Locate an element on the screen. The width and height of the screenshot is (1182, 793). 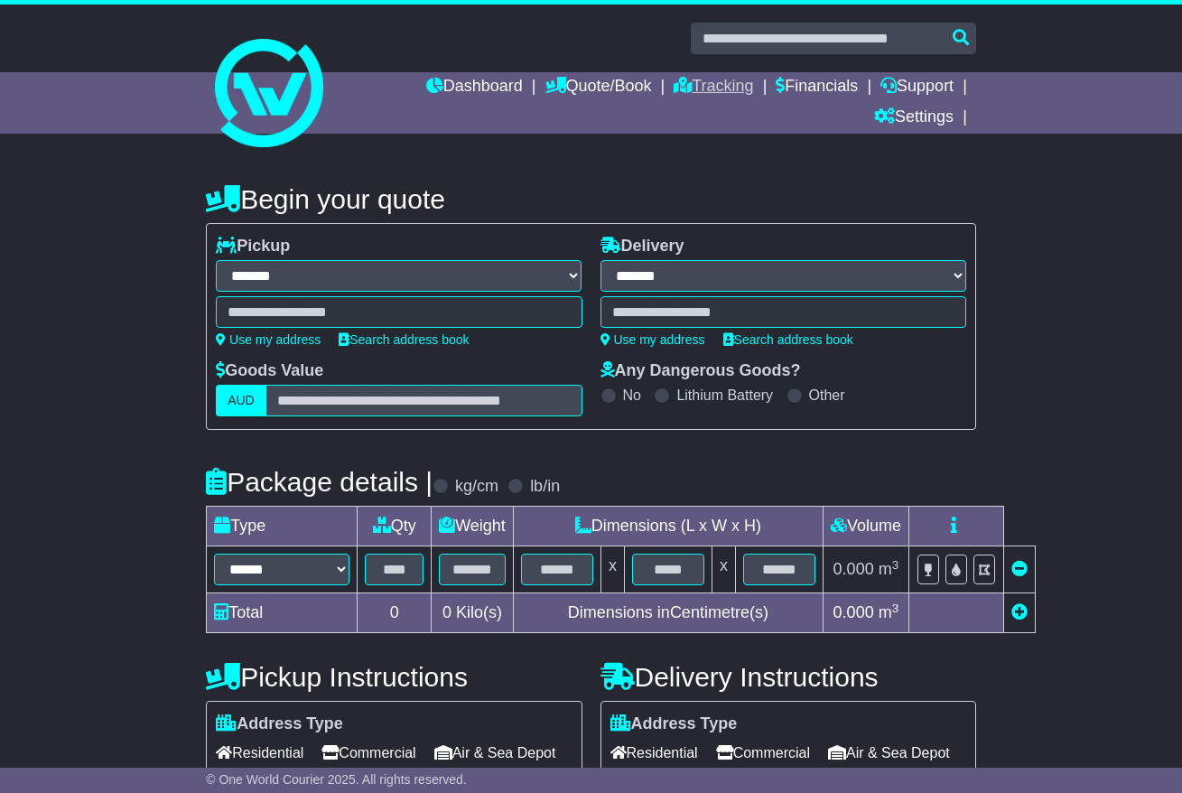
td: Type is located at coordinates (282, 527).